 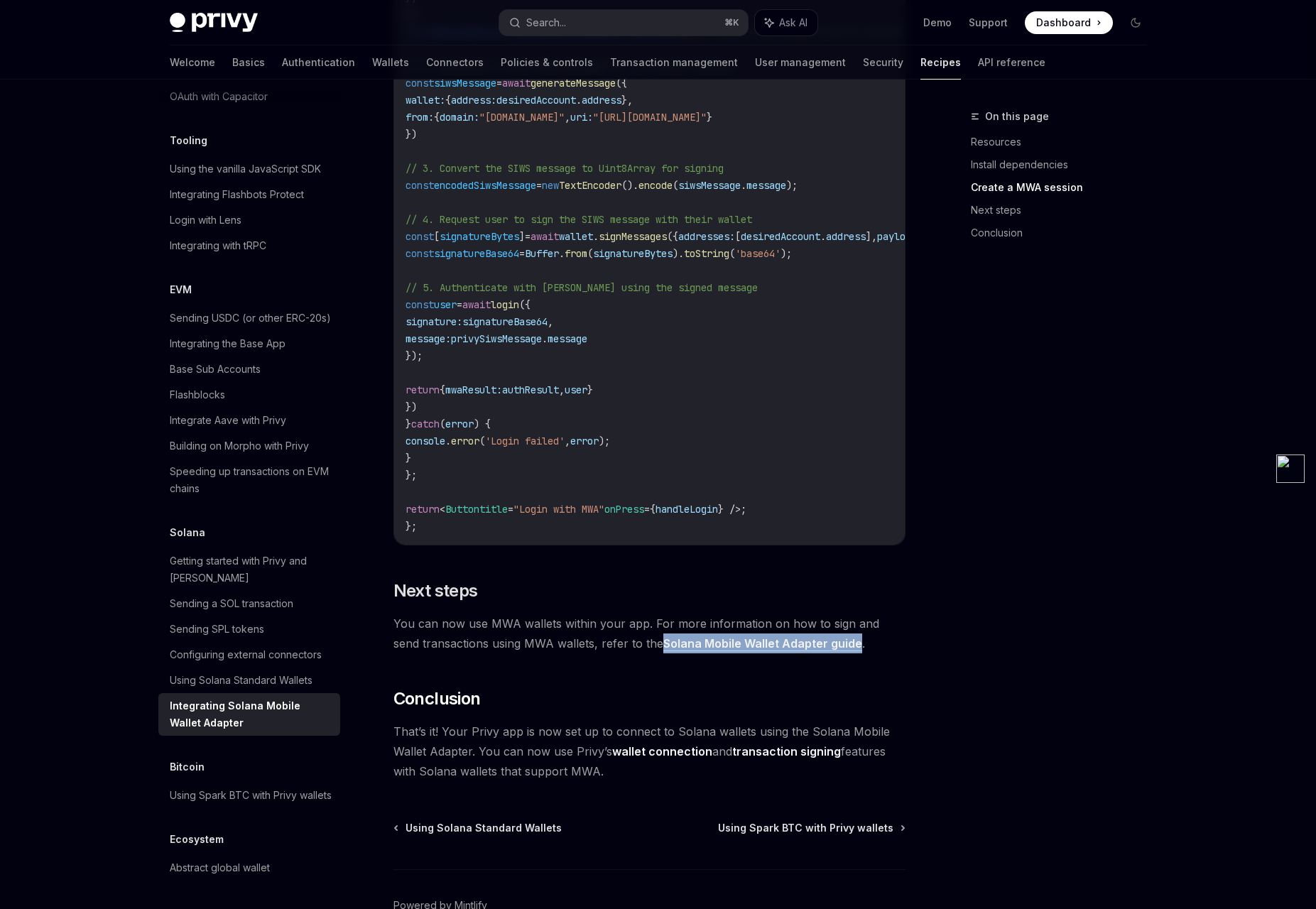 I want to click on span: encode, so click(x=656, y=185).